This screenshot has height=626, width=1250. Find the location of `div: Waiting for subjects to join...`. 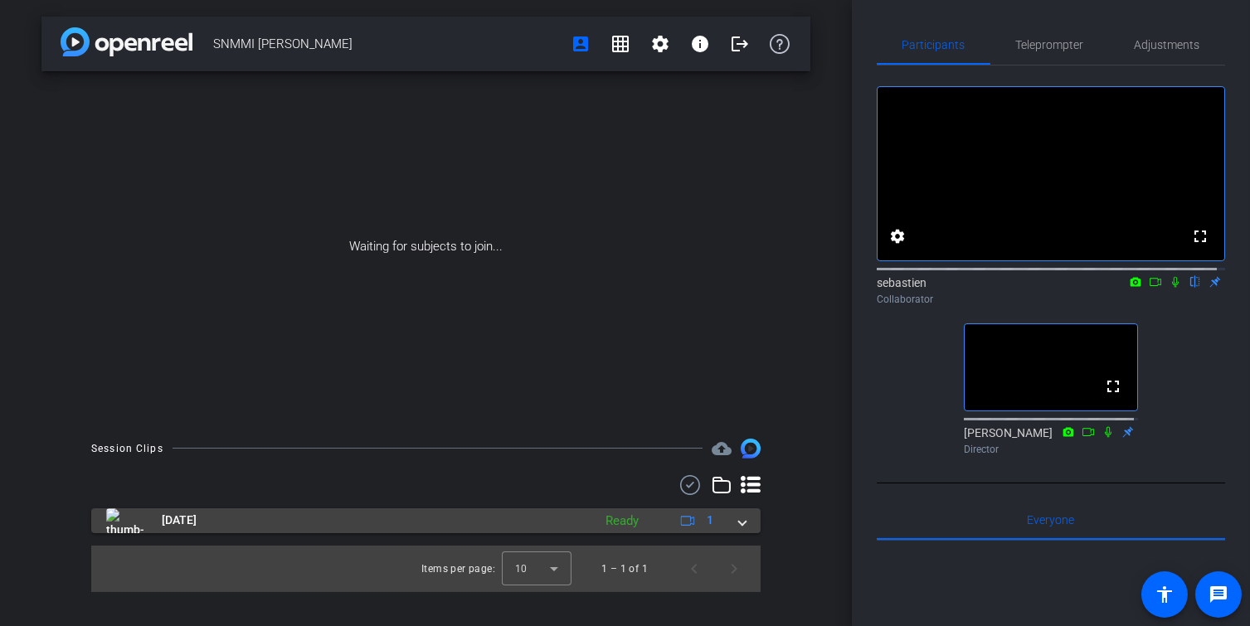

div: Waiting for subjects to join... is located at coordinates (425, 246).